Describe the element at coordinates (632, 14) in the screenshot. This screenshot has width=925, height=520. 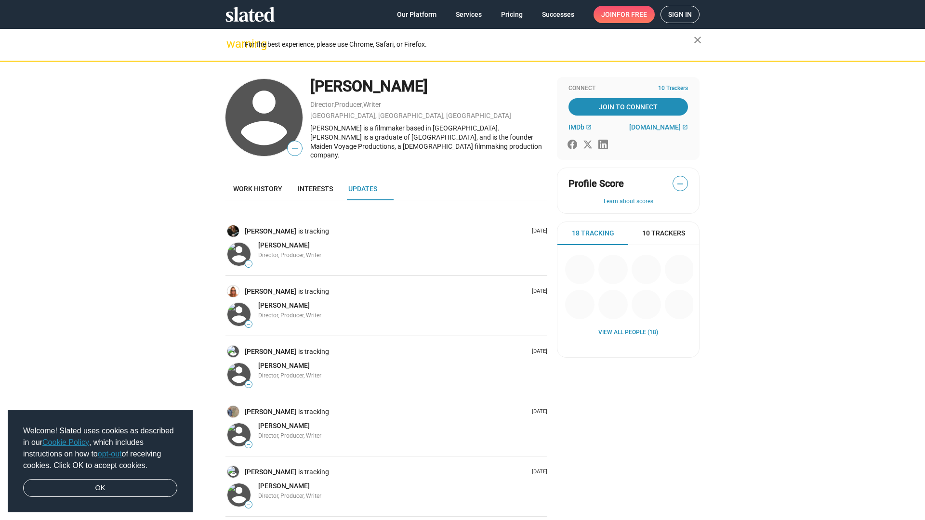
I see `span: for free` at that location.